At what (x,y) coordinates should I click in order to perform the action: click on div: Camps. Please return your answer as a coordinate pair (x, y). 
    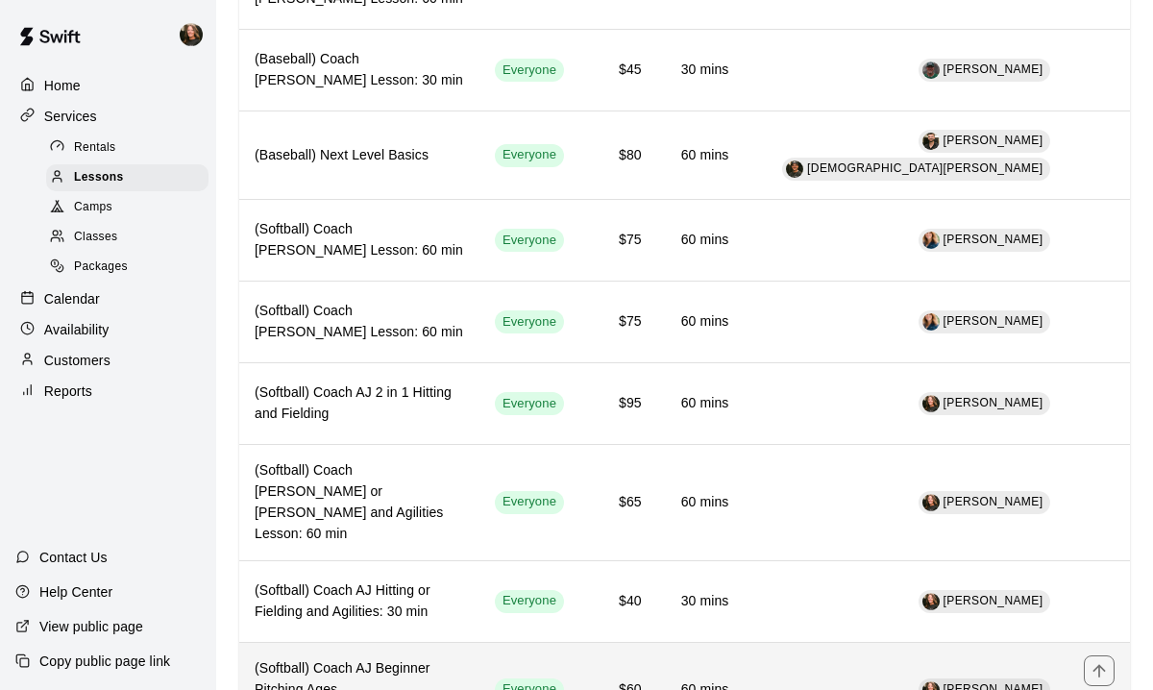
    Looking at the image, I should click on (127, 208).